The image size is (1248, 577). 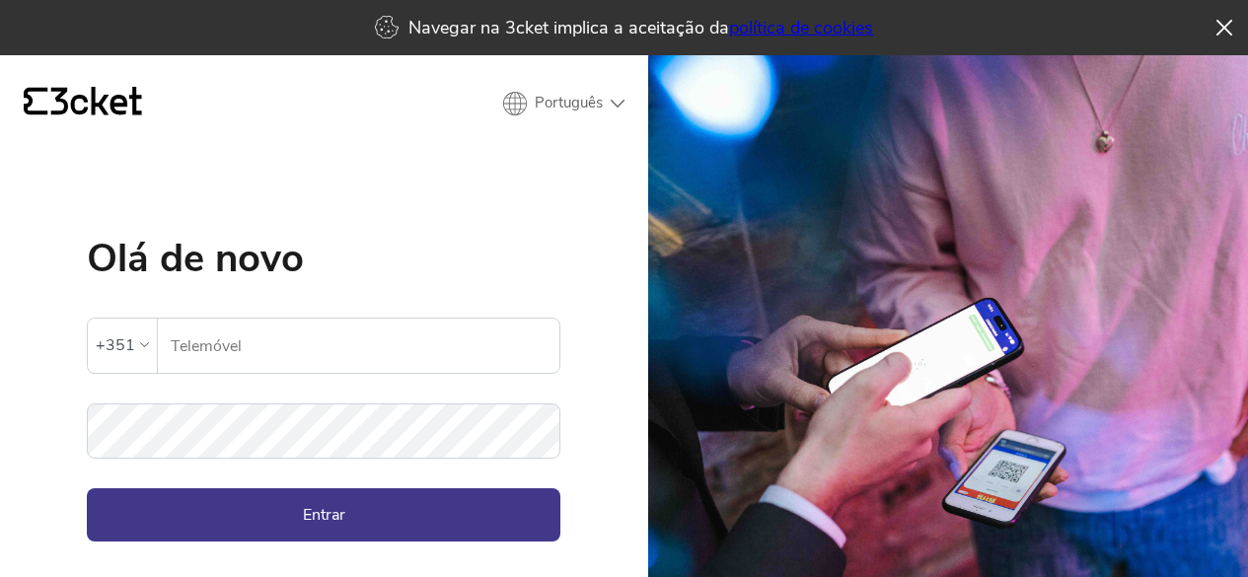 What do you see at coordinates (358, 346) in the screenshot?
I see `label: Telemóvel` at bounding box center [358, 346].